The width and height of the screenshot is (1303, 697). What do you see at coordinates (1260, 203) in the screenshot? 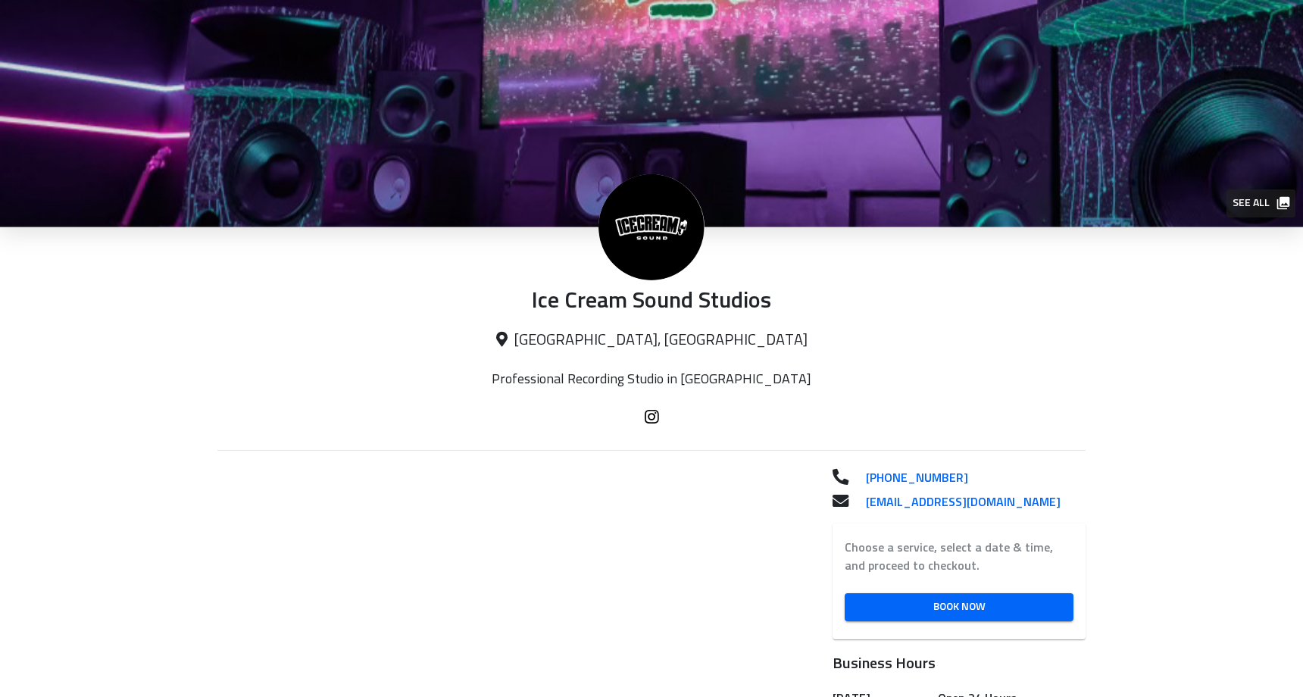
I see `span: See all` at bounding box center [1260, 203].